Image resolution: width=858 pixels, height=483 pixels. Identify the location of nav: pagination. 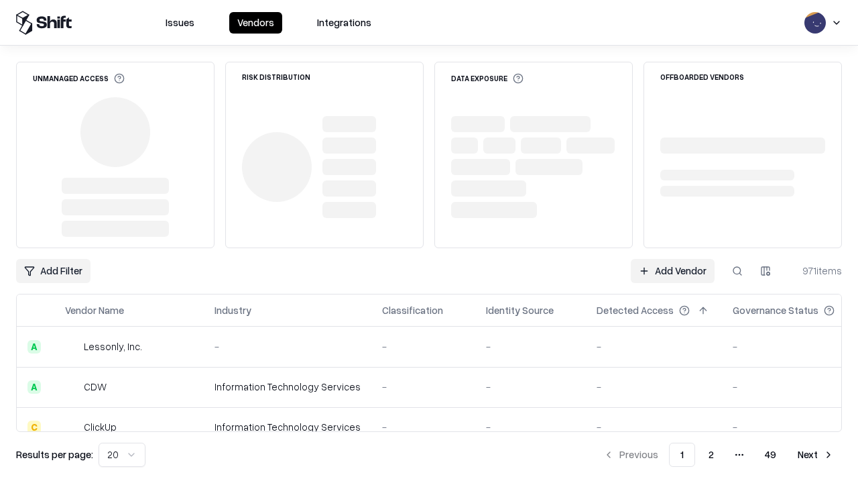
(719, 455).